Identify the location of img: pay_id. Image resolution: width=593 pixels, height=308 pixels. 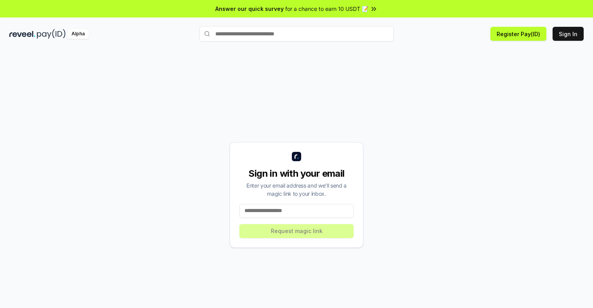
(51, 34).